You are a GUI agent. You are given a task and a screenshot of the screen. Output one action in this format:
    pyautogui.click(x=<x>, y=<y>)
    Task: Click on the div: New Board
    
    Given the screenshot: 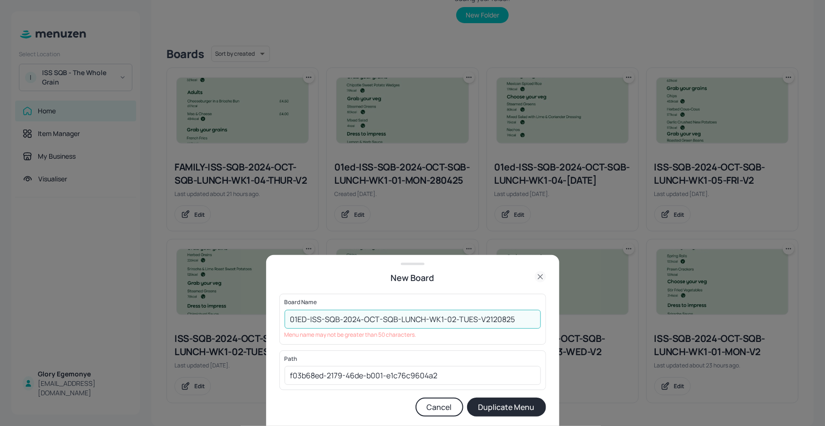 What is the action you would take?
    pyautogui.click(x=413, y=278)
    